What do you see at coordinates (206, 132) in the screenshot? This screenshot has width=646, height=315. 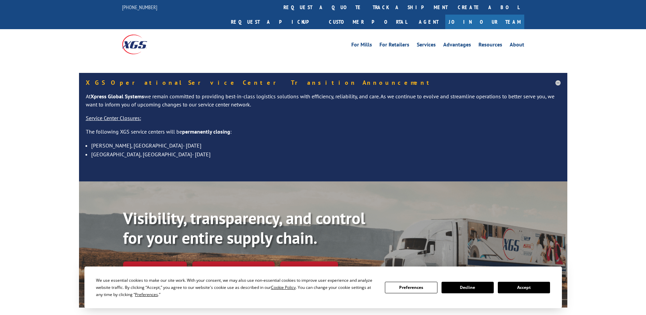 I see `strong: permanently closing` at bounding box center [206, 132].